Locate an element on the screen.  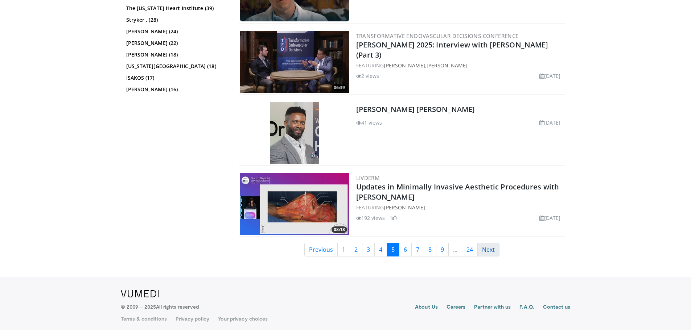
li: 2 views is located at coordinates (368, 76).